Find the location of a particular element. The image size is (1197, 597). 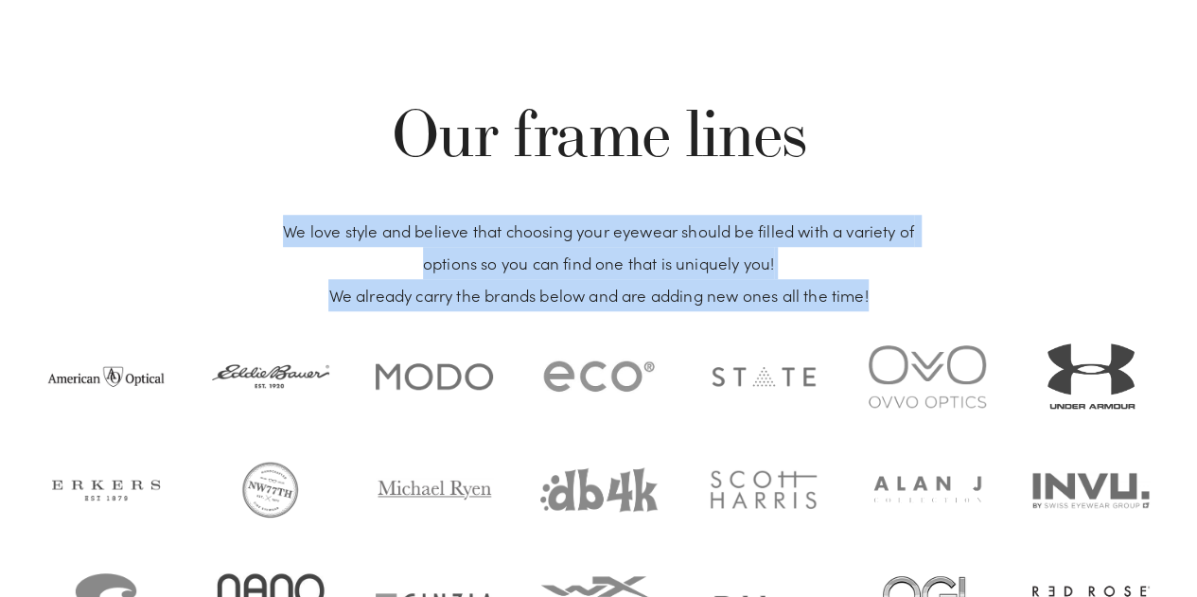

img: db4k-logo.png is located at coordinates (599, 489).